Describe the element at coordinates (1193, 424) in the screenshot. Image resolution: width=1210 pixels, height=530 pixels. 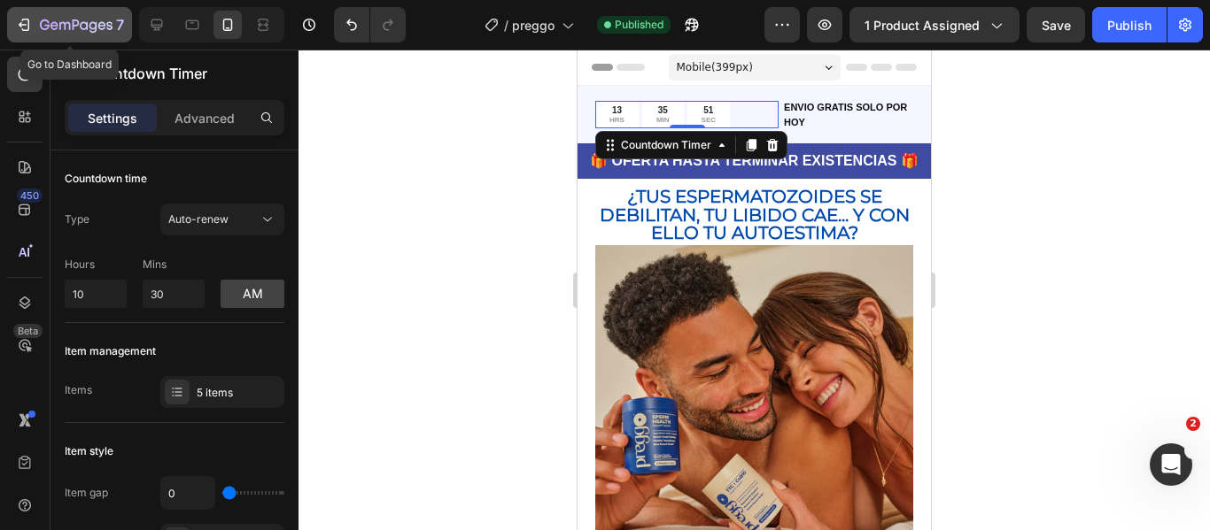
I see `span: 2` at that location.